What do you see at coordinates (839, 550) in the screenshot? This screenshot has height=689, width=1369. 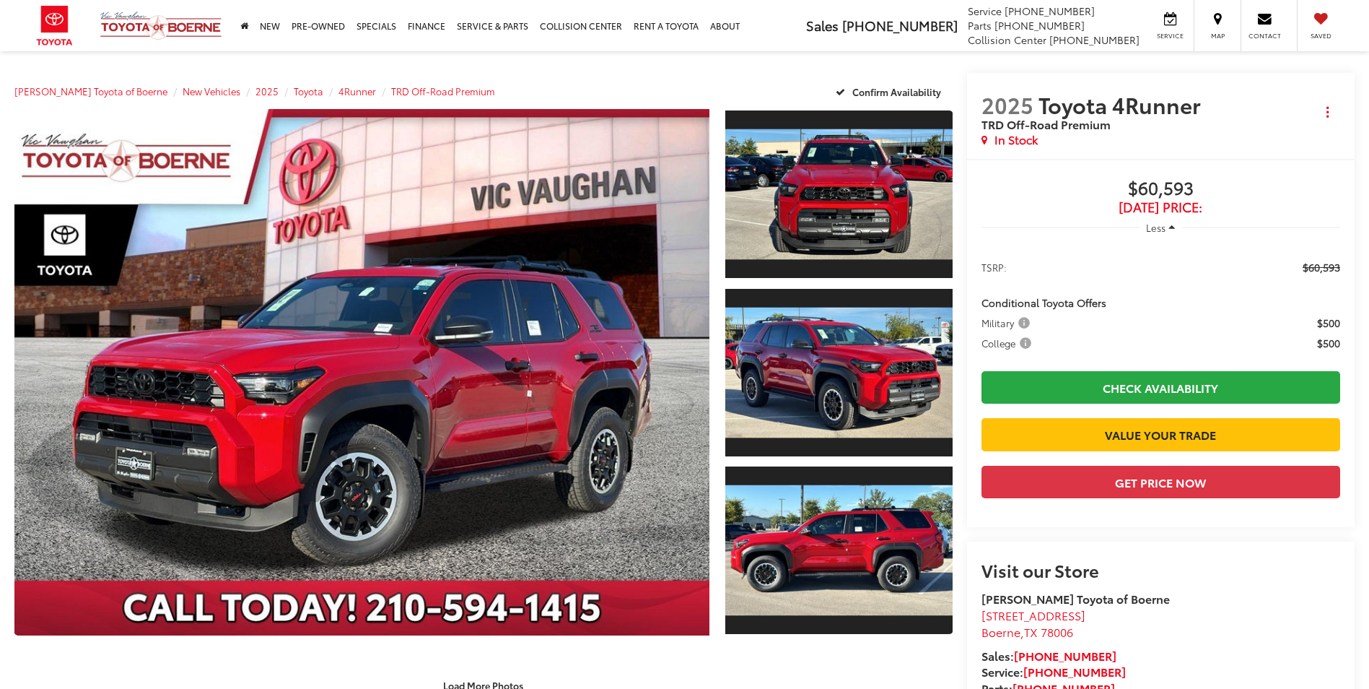 I see `a: Expand Photo 3` at bounding box center [839, 550].